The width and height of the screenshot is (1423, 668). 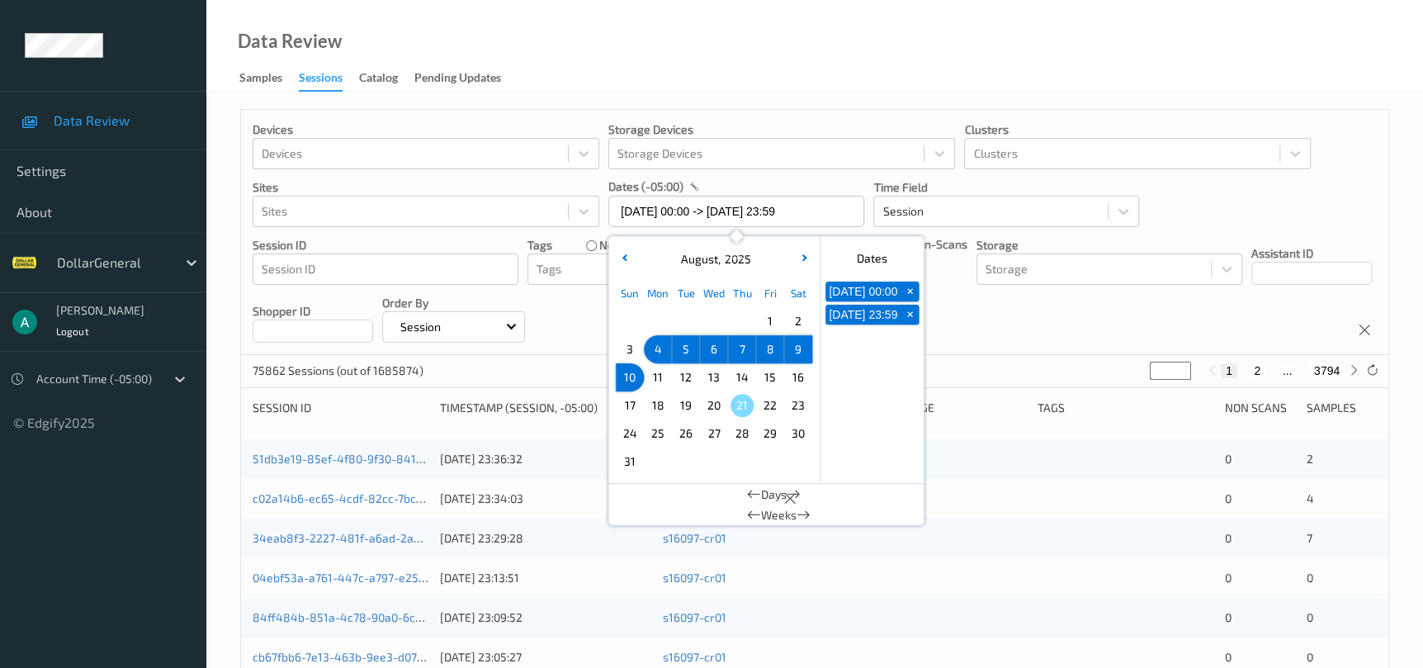 What do you see at coordinates (1260, 408) in the screenshot?
I see `div: Non Scans` at bounding box center [1260, 408].